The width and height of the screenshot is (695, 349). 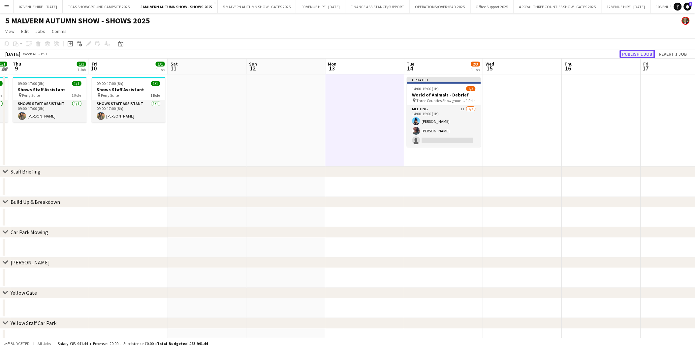 What do you see at coordinates (10, 31) in the screenshot?
I see `a: View` at bounding box center [10, 31].